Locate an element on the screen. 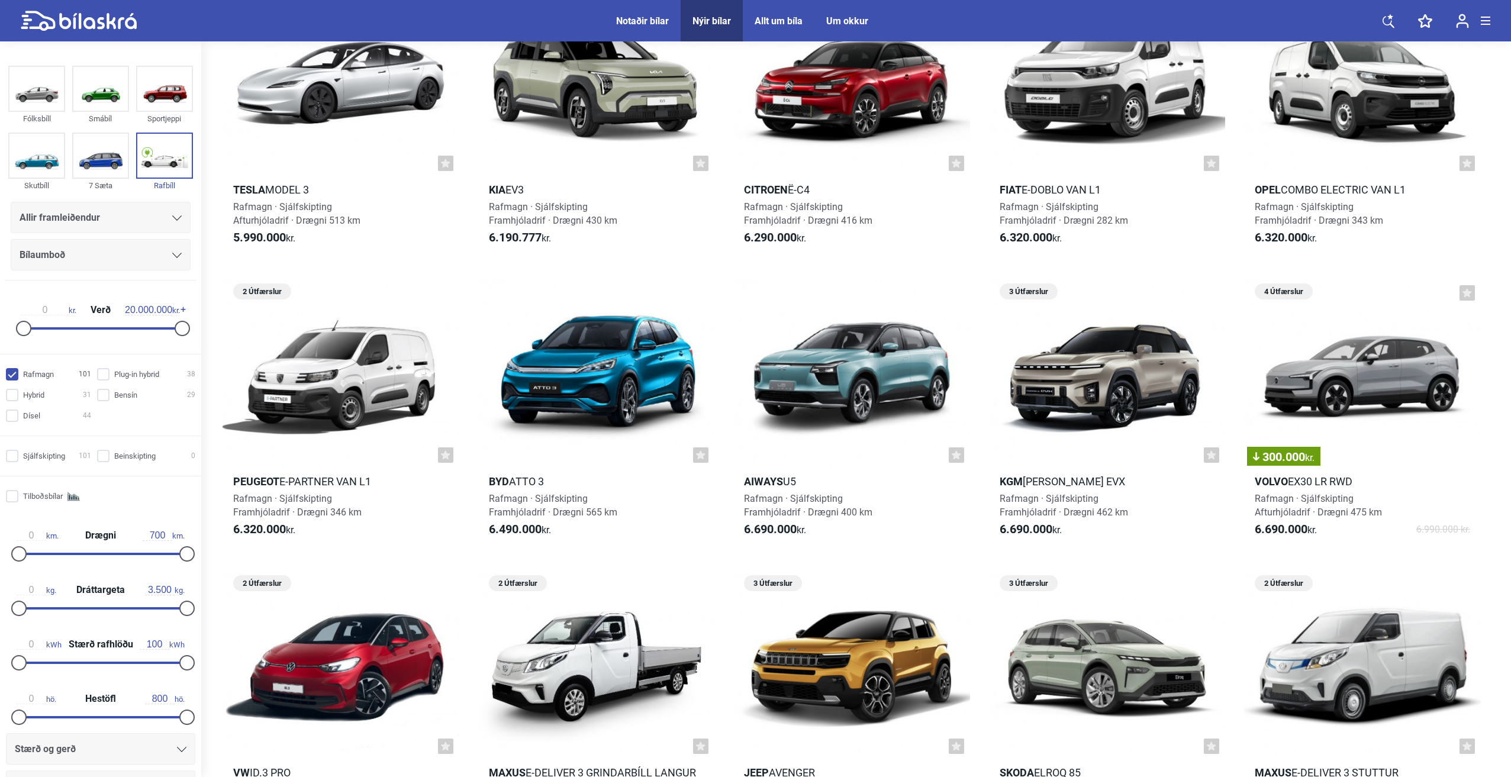 The image size is (1511, 777). a: Nýir bílar is located at coordinates (711, 21).